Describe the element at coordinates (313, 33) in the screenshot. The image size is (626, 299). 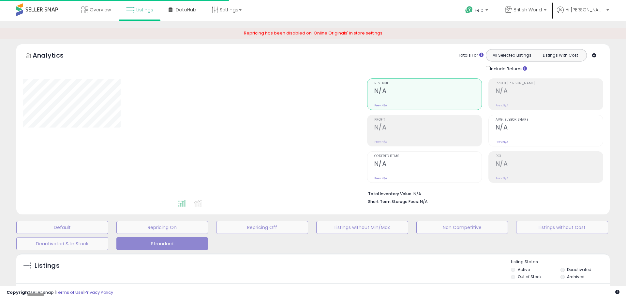
I see `span: Repricing has been disabled on 'Online Originals' in store settings` at that location.